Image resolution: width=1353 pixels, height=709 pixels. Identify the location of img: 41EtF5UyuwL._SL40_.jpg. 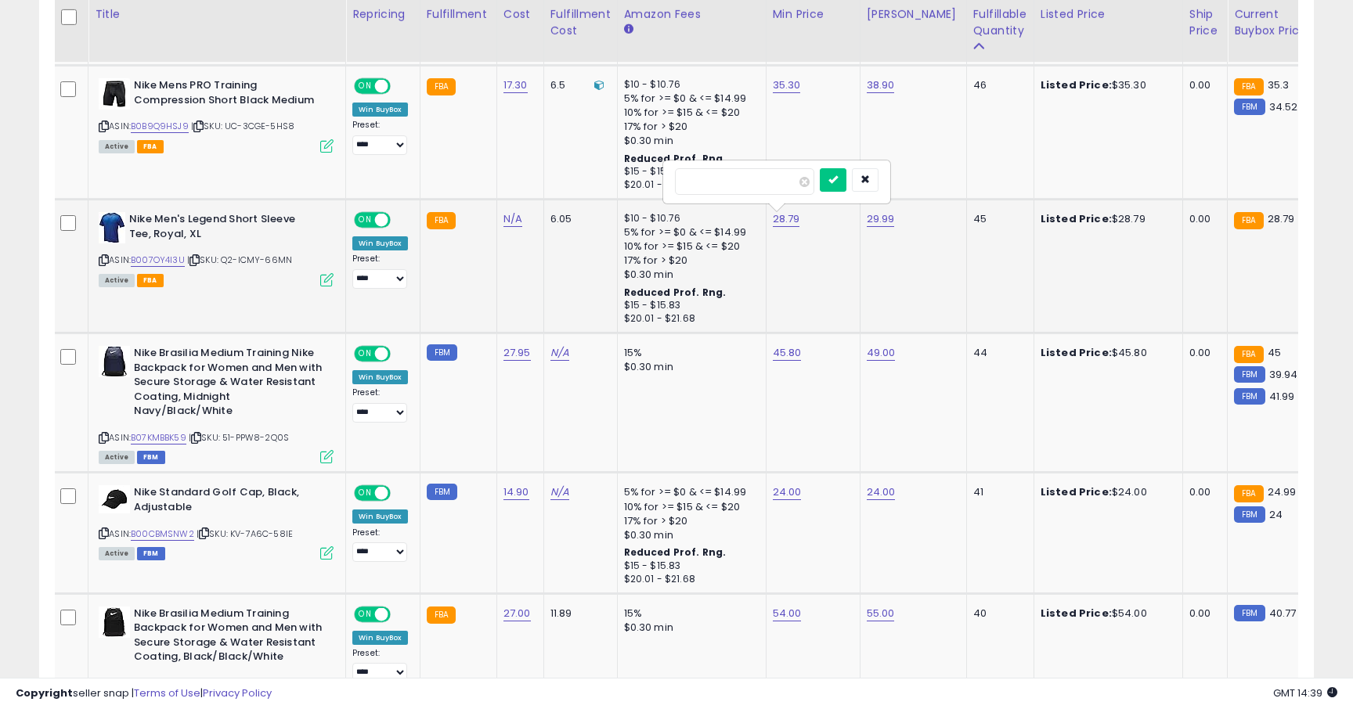
(112, 228).